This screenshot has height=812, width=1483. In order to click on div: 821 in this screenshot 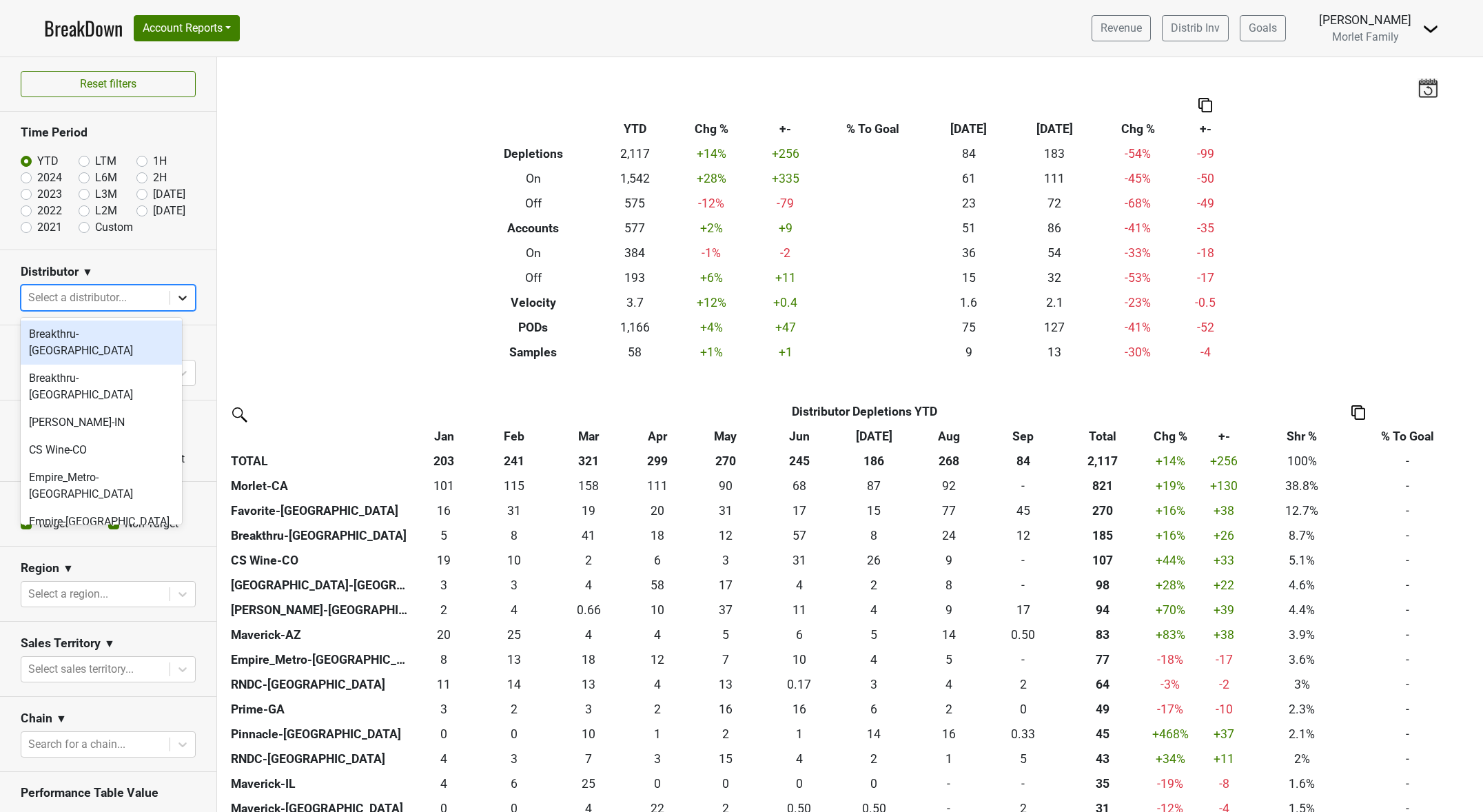, I will do `click(1103, 486)`.